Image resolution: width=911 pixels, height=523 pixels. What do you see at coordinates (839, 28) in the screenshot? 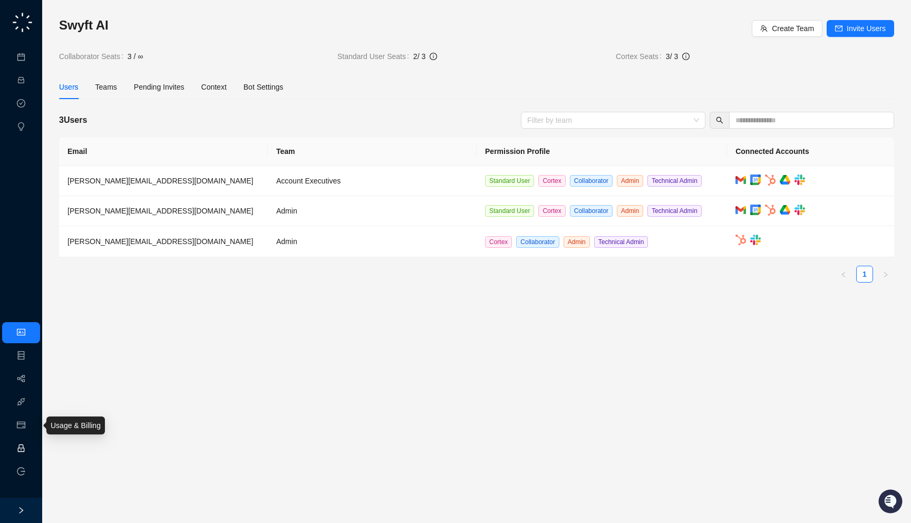
I see `span: mail` at bounding box center [839, 28].